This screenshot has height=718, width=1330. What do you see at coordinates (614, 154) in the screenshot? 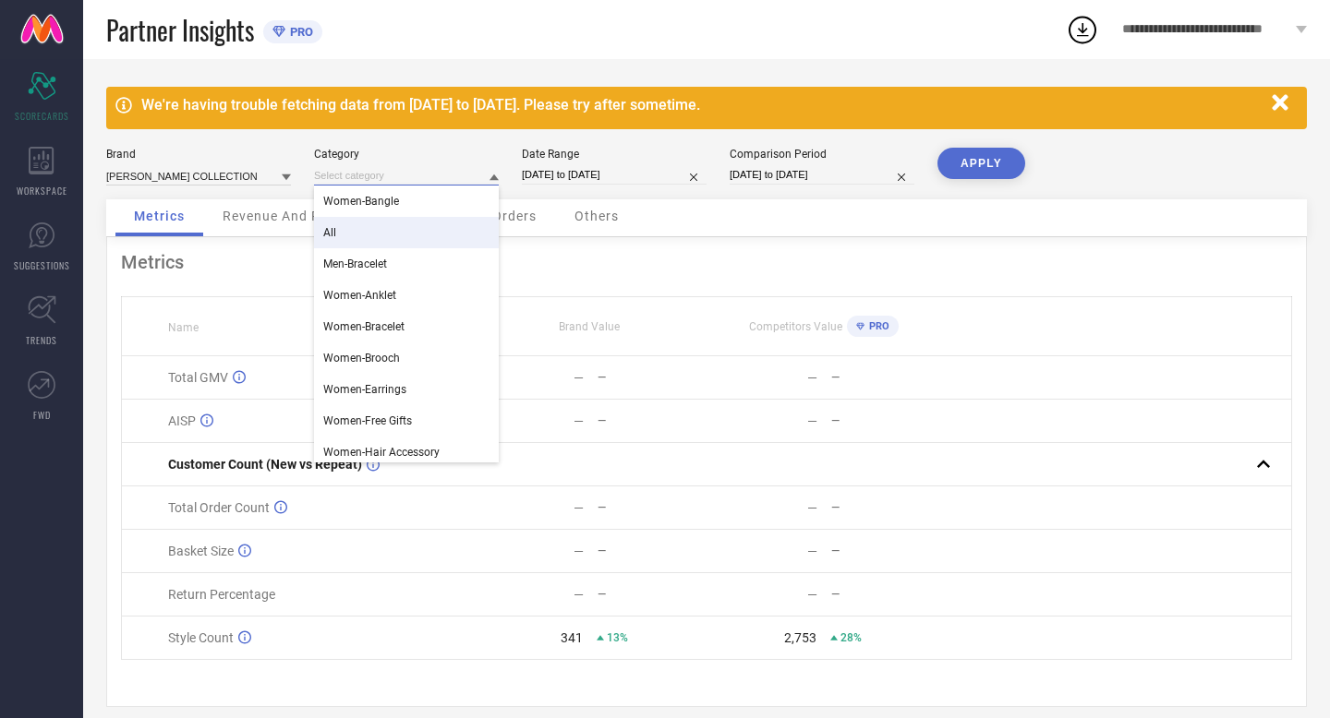
I see `div: Date Range` at bounding box center [614, 154].